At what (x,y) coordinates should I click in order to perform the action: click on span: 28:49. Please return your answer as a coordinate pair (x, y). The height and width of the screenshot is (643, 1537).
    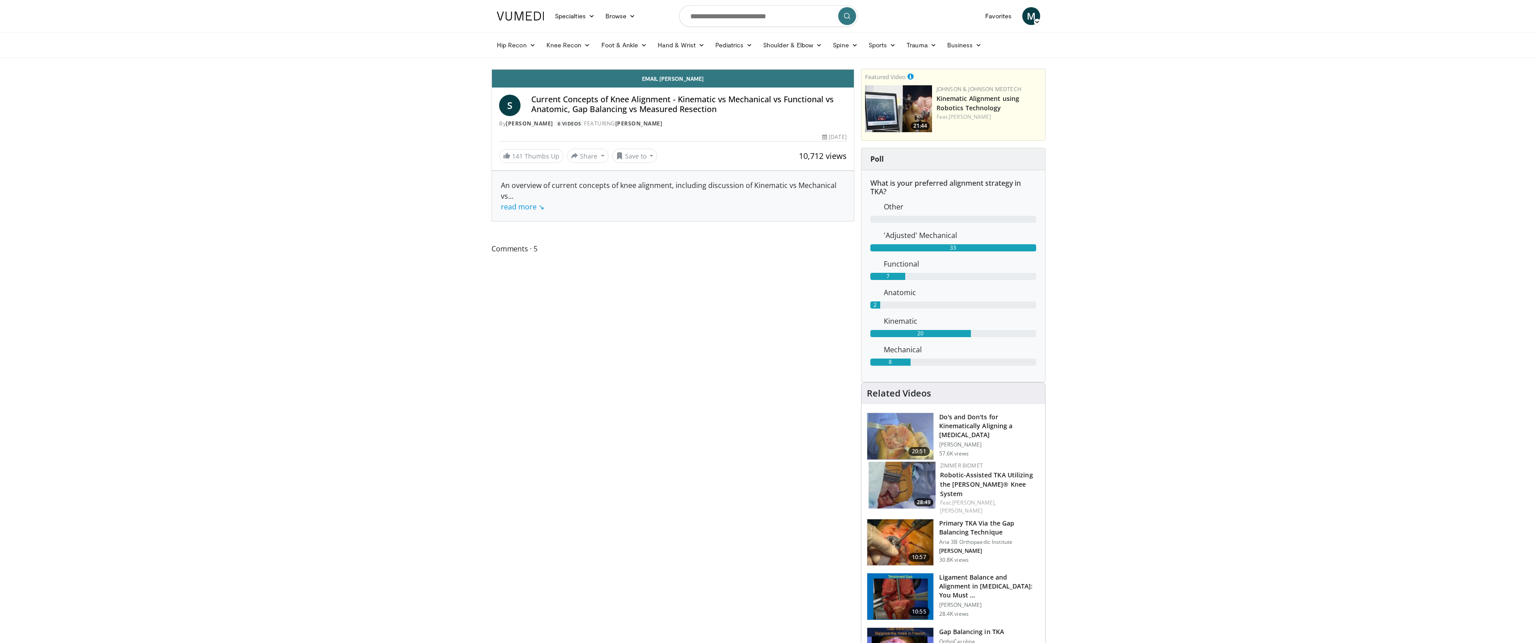
    Looking at the image, I should click on (923, 503).